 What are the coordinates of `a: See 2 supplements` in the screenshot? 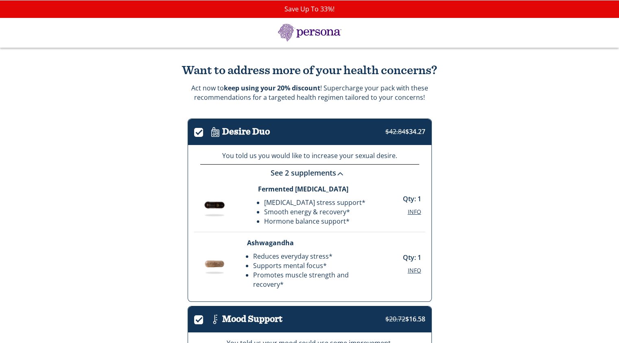 It's located at (309, 173).